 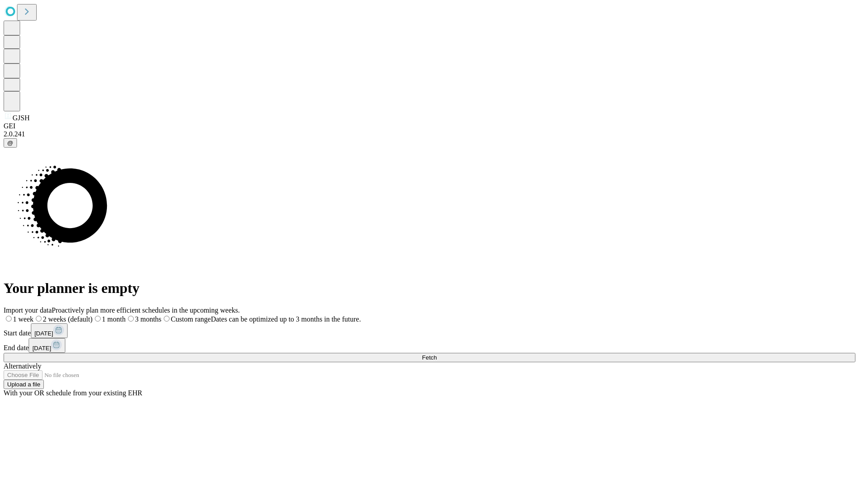 What do you see at coordinates (429, 330) in the screenshot?
I see `div: Start date` at bounding box center [429, 330].